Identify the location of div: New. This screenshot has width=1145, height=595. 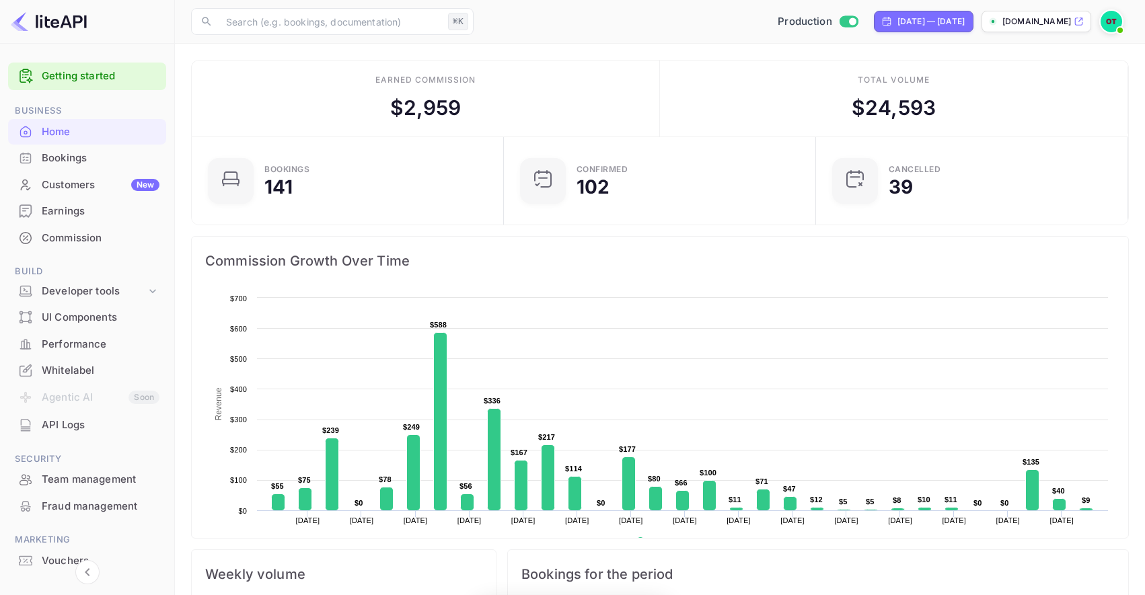
(145, 185).